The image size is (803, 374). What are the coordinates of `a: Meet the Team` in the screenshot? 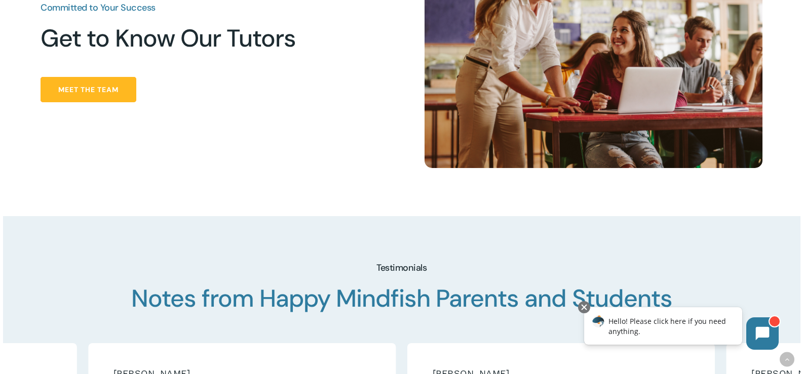 It's located at (88, 90).